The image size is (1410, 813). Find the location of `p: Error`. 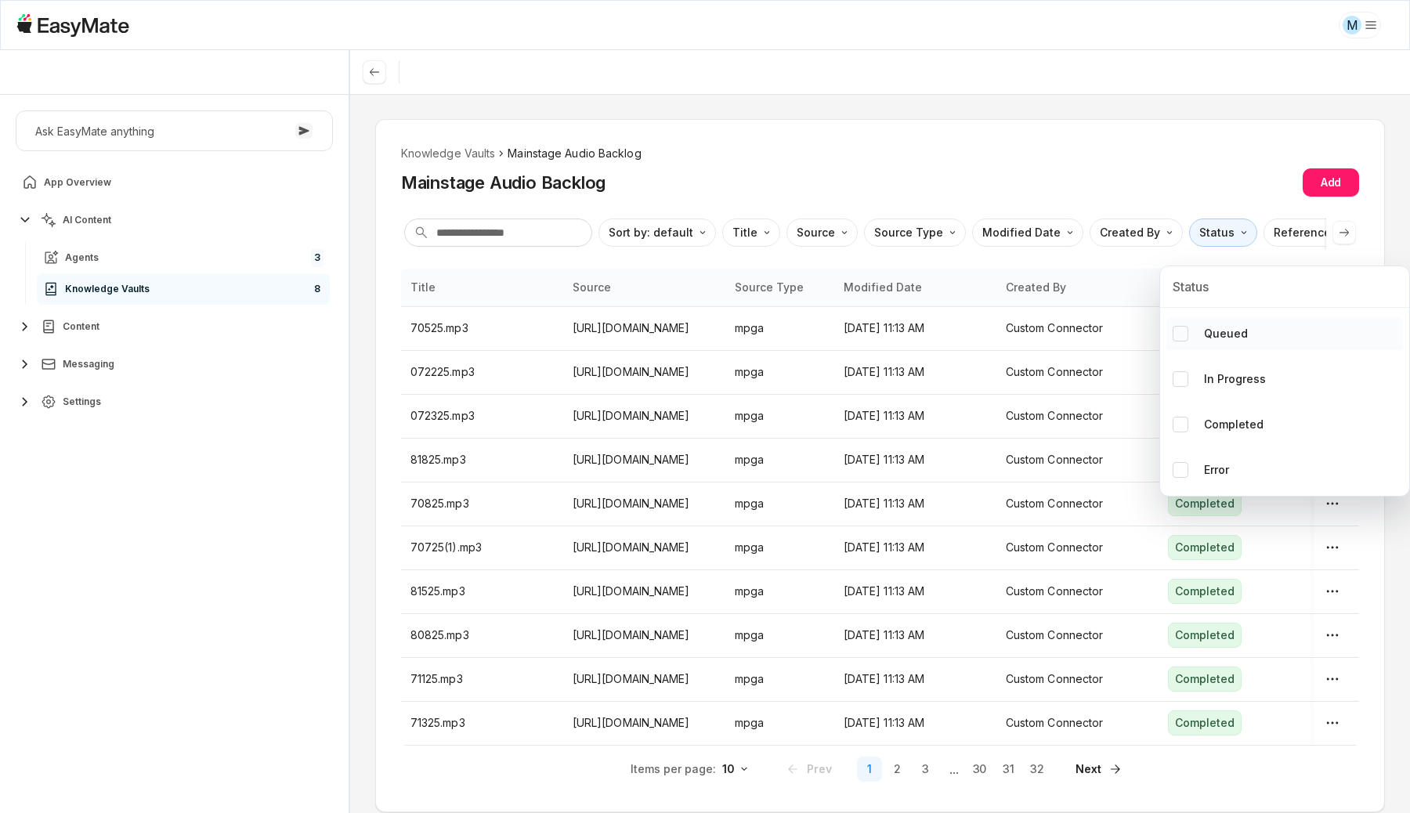

p: Error is located at coordinates (1217, 470).